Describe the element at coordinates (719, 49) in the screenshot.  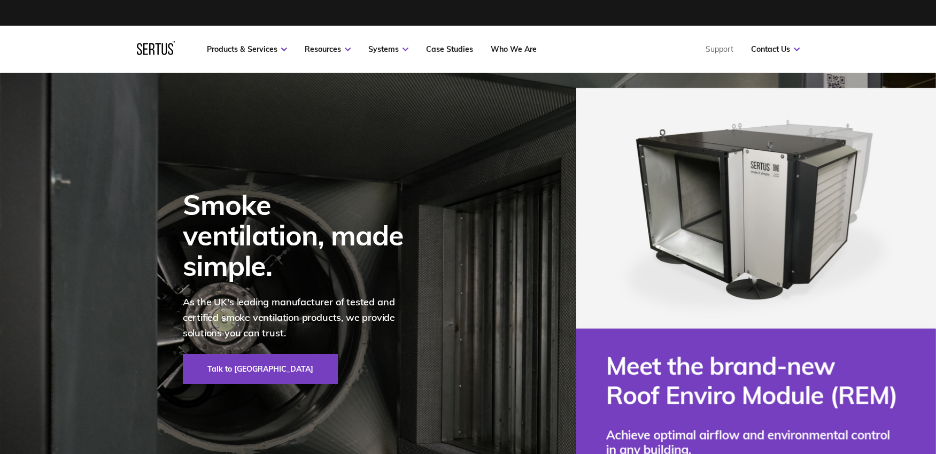
I see `a: Support` at that location.